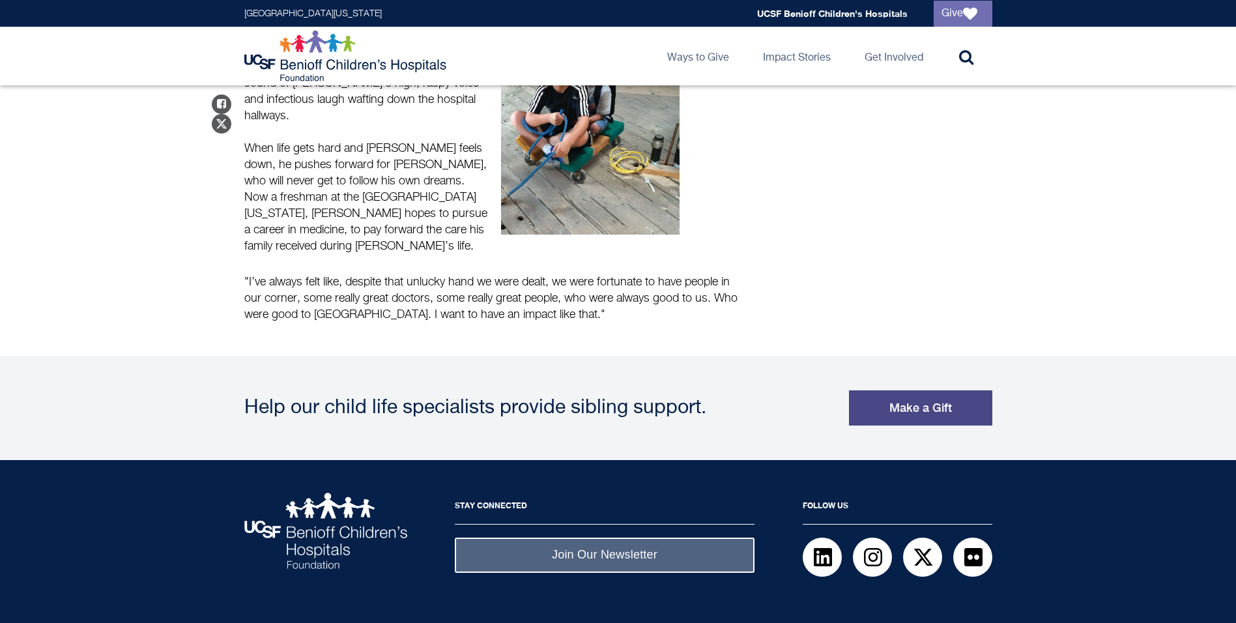  I want to click on a: Join Our Newsletter, so click(605, 554).